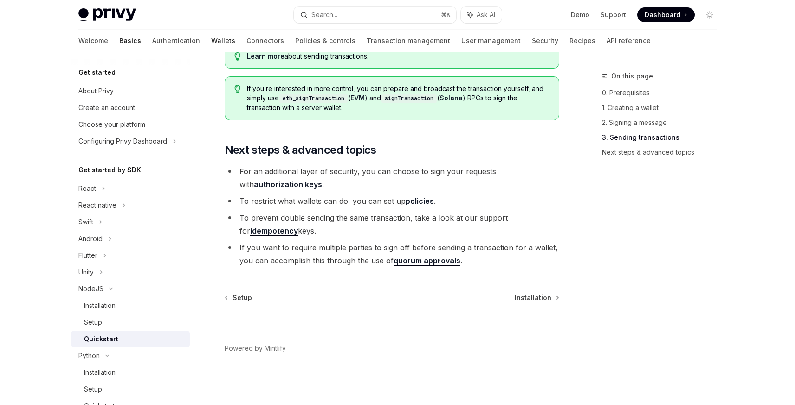 Image resolution: width=795 pixels, height=405 pixels. What do you see at coordinates (710, 15) in the screenshot?
I see `button: Toggle dark mode` at bounding box center [710, 15].